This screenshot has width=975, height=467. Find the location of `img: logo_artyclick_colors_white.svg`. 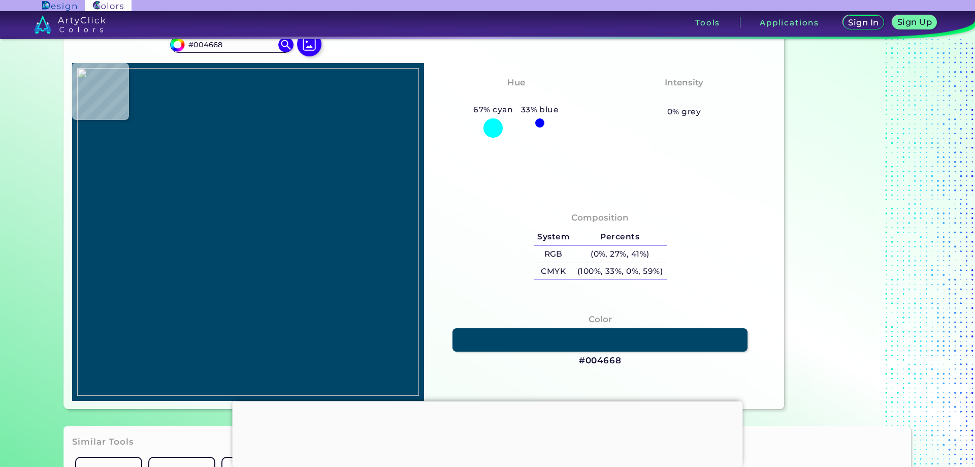

img: logo_artyclick_colors_white.svg is located at coordinates (70, 24).